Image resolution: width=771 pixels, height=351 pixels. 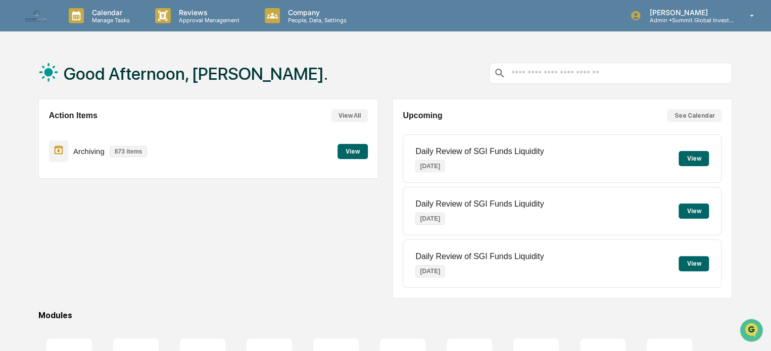 I want to click on a: 🔎Data Lookup, so click(x=37, y=152).